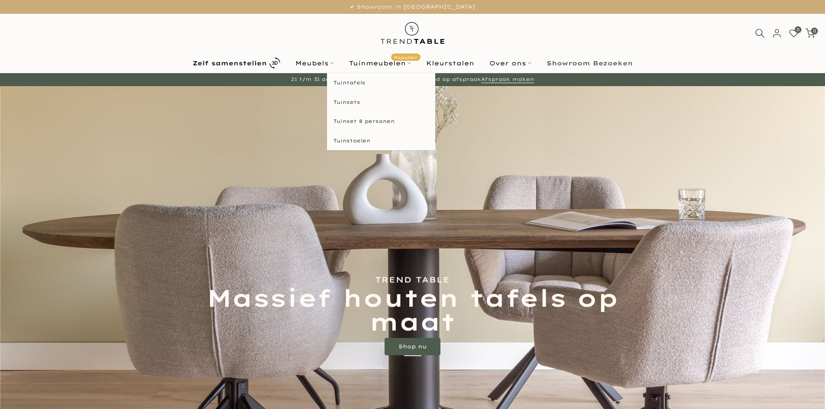 The height and width of the screenshot is (409, 825). I want to click on a: Tuinsets, so click(381, 102).